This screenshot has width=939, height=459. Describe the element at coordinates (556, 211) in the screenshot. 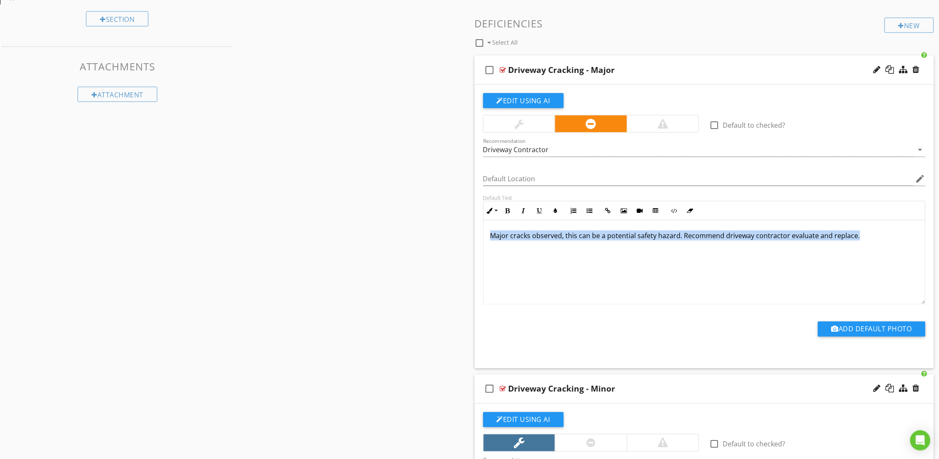

I see `button: Colors` at that location.